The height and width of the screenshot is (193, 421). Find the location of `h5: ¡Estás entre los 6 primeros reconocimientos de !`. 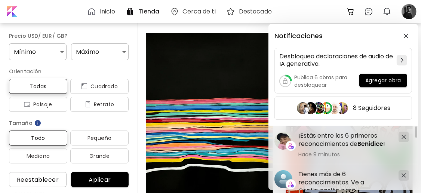

h5: ¡Estás entre los 6 primeros reconocimientos de ! is located at coordinates (345, 140).